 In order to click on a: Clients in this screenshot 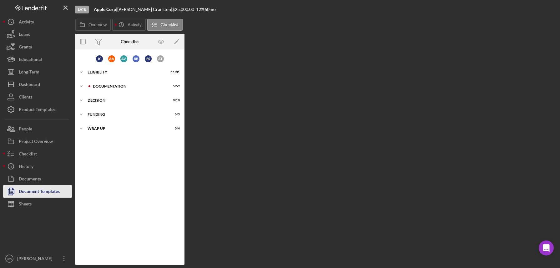, I will do `click(38, 97)`.